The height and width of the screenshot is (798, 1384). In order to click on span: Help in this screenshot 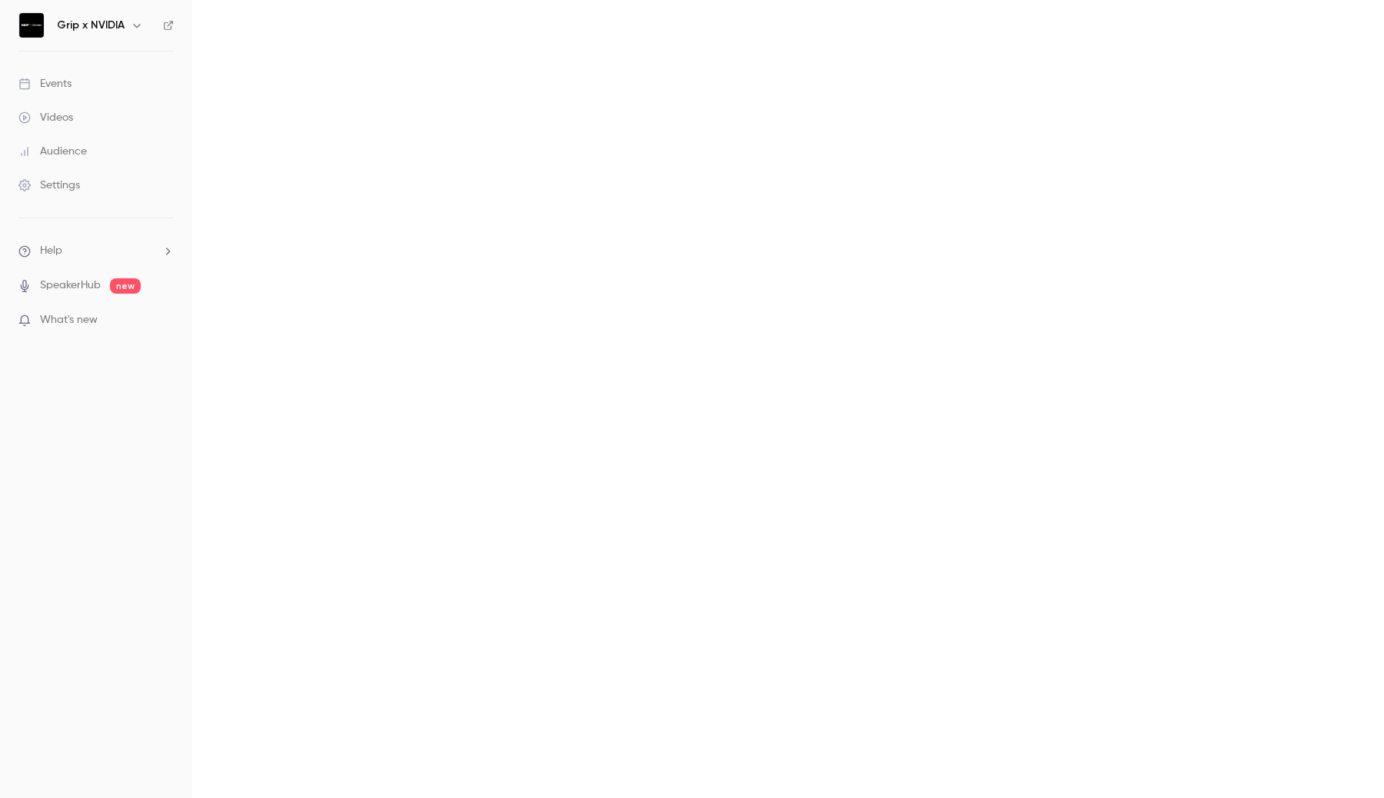, I will do `click(51, 251)`.